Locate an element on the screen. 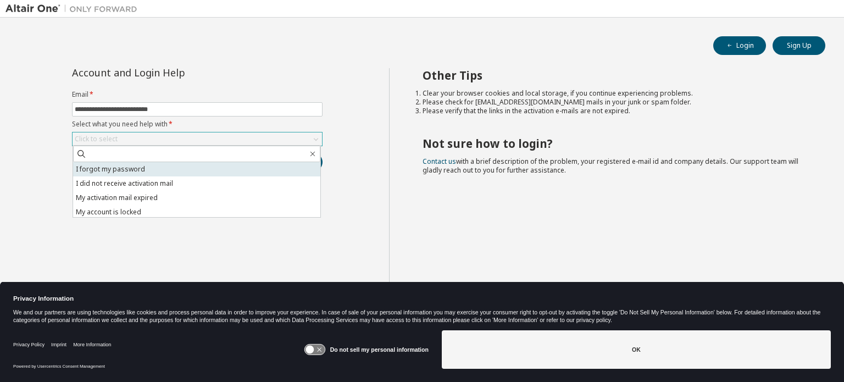 Image resolution: width=844 pixels, height=382 pixels. button: Login is located at coordinates (740, 46).